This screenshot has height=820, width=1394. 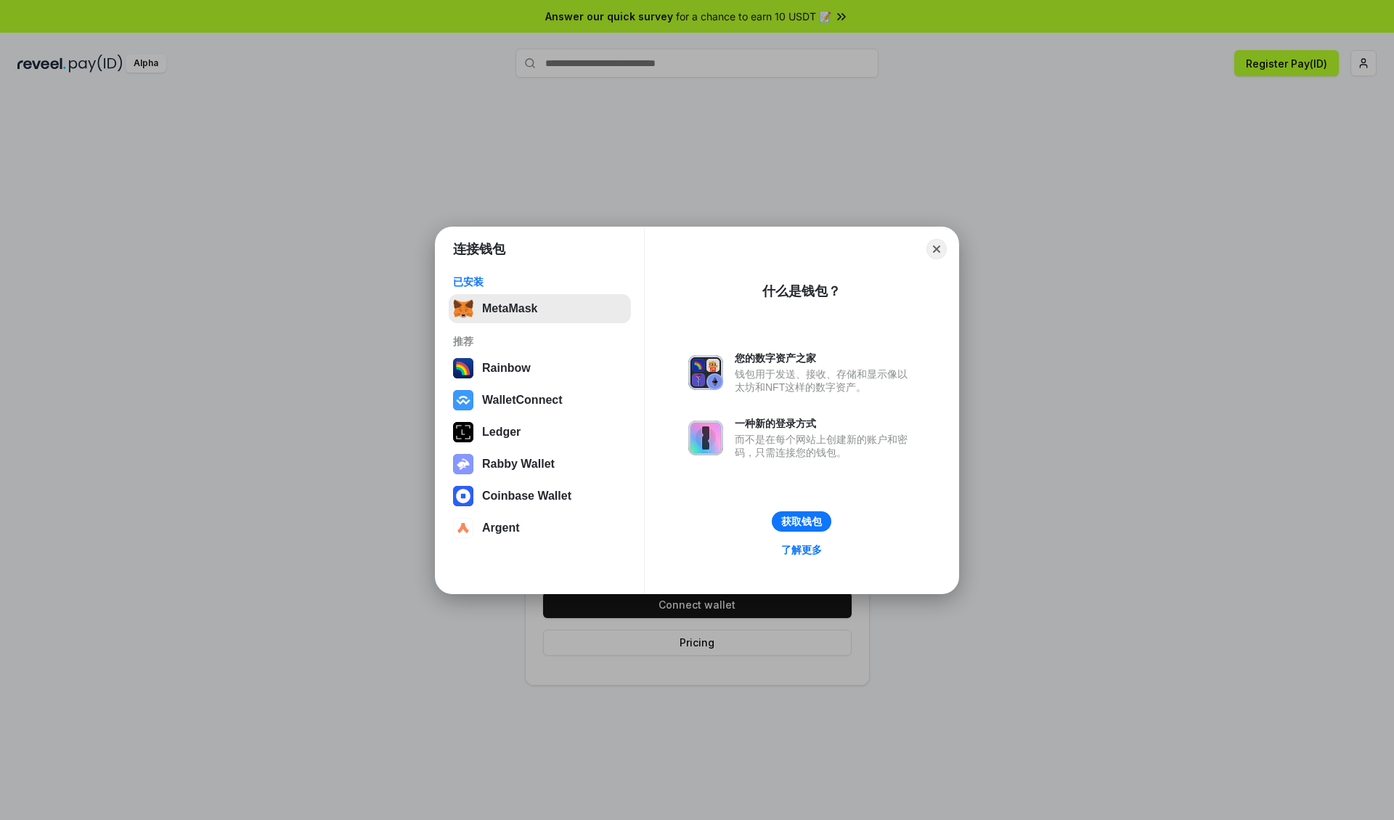 I want to click on button: Close, so click(x=937, y=249).